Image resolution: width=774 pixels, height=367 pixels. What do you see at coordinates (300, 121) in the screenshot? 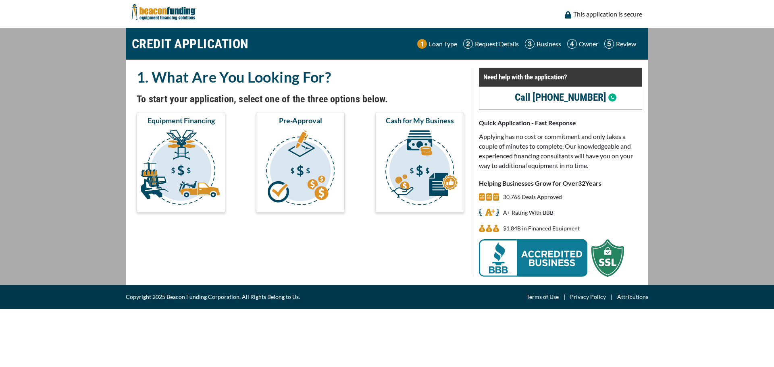
I see `span: Pre-Approval` at bounding box center [300, 121].